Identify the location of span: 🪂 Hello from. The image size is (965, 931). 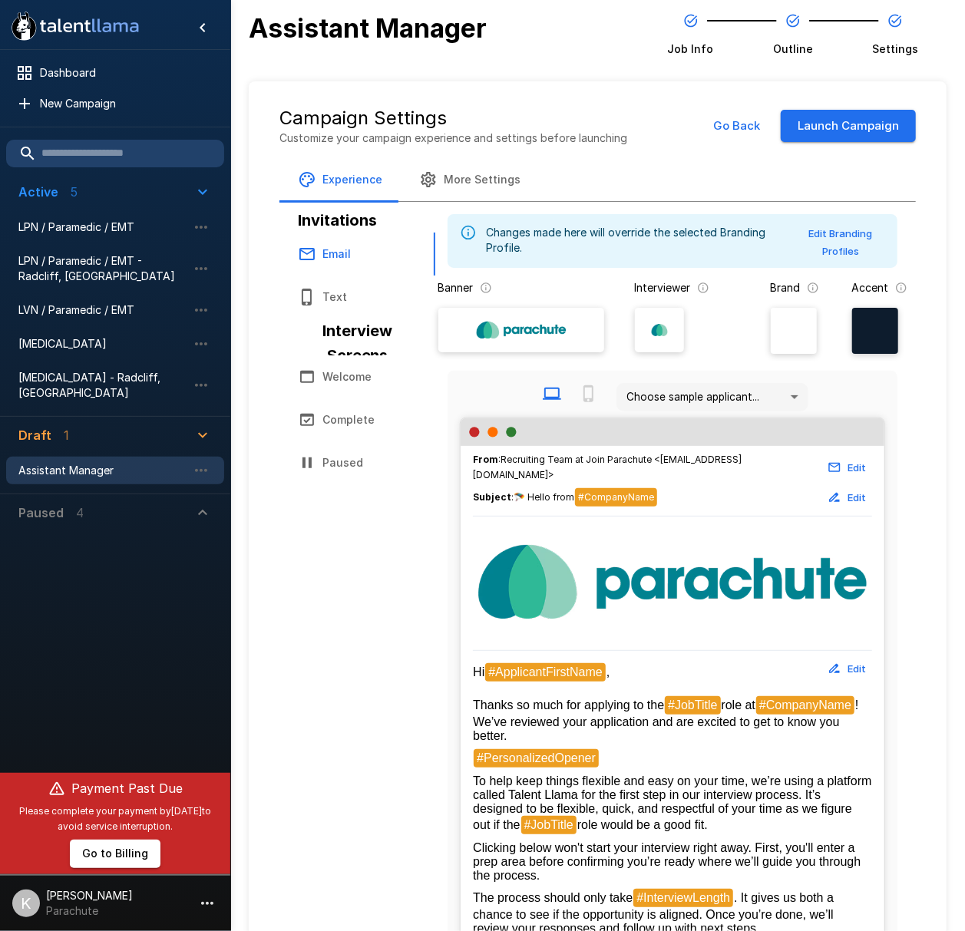
(543, 497).